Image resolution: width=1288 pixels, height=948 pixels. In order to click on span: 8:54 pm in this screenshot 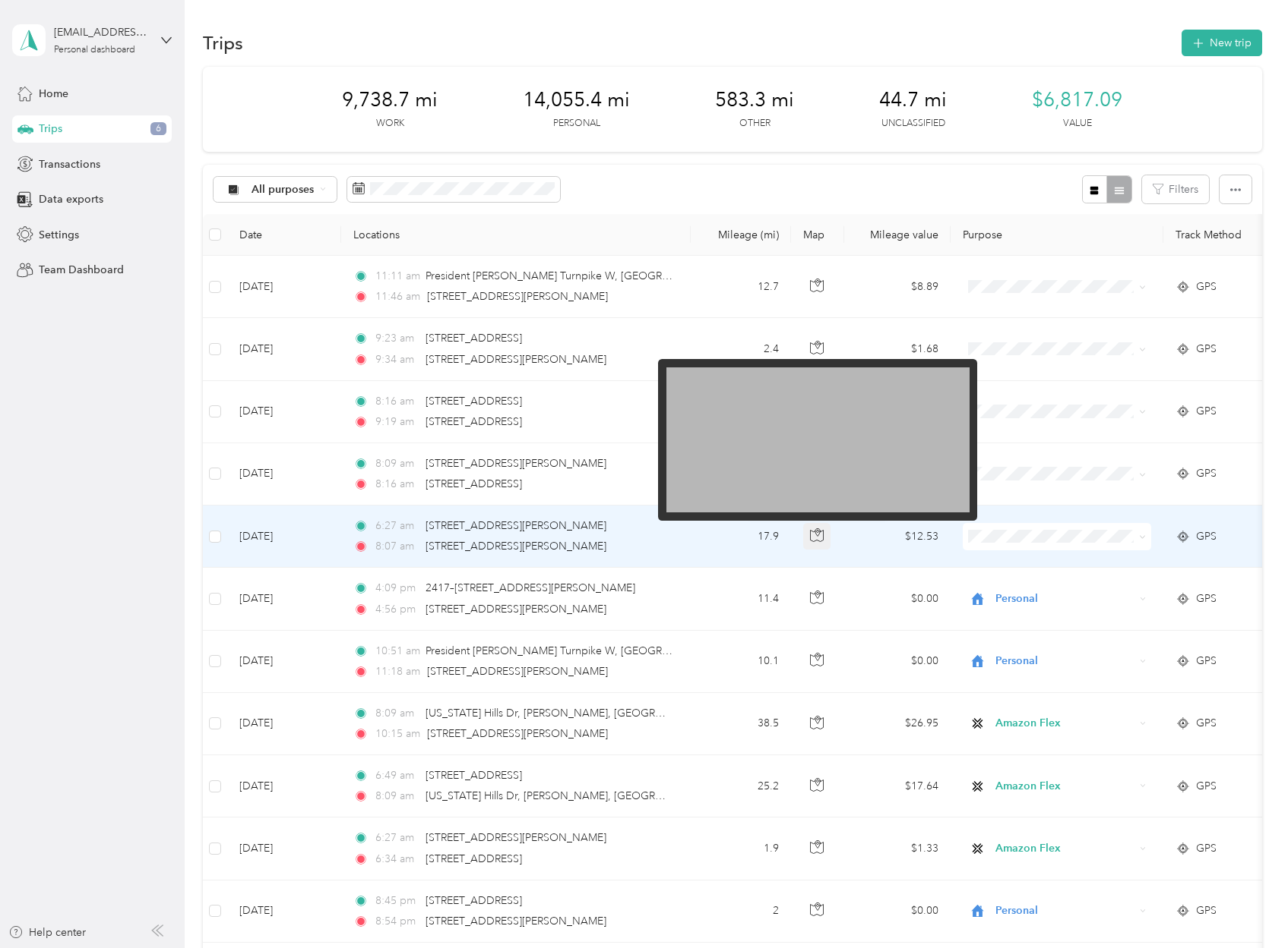, I will do `click(396, 921)`.